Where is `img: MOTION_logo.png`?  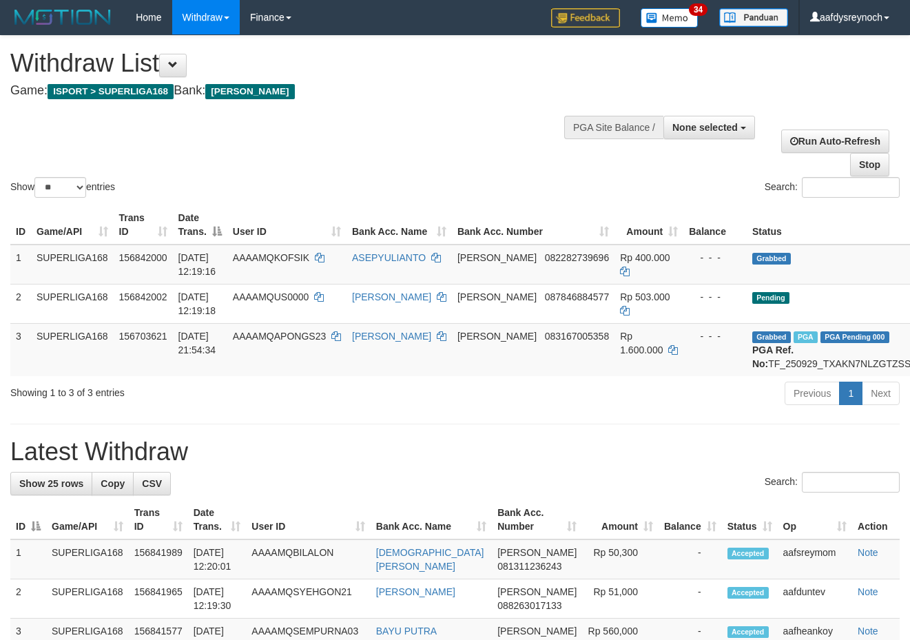
img: MOTION_logo.png is located at coordinates (63, 17).